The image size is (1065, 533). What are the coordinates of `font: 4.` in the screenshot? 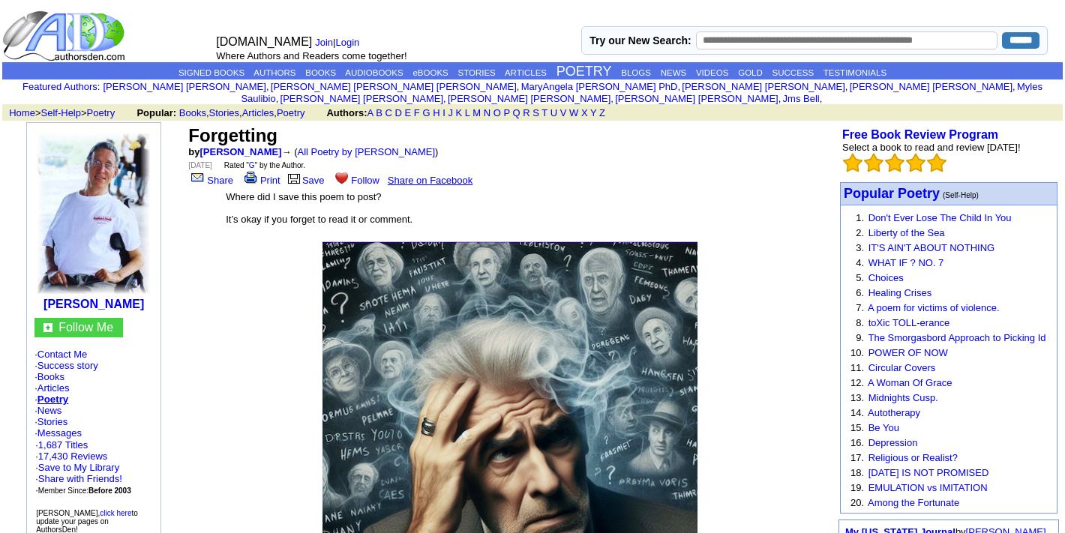 It's located at (860, 263).